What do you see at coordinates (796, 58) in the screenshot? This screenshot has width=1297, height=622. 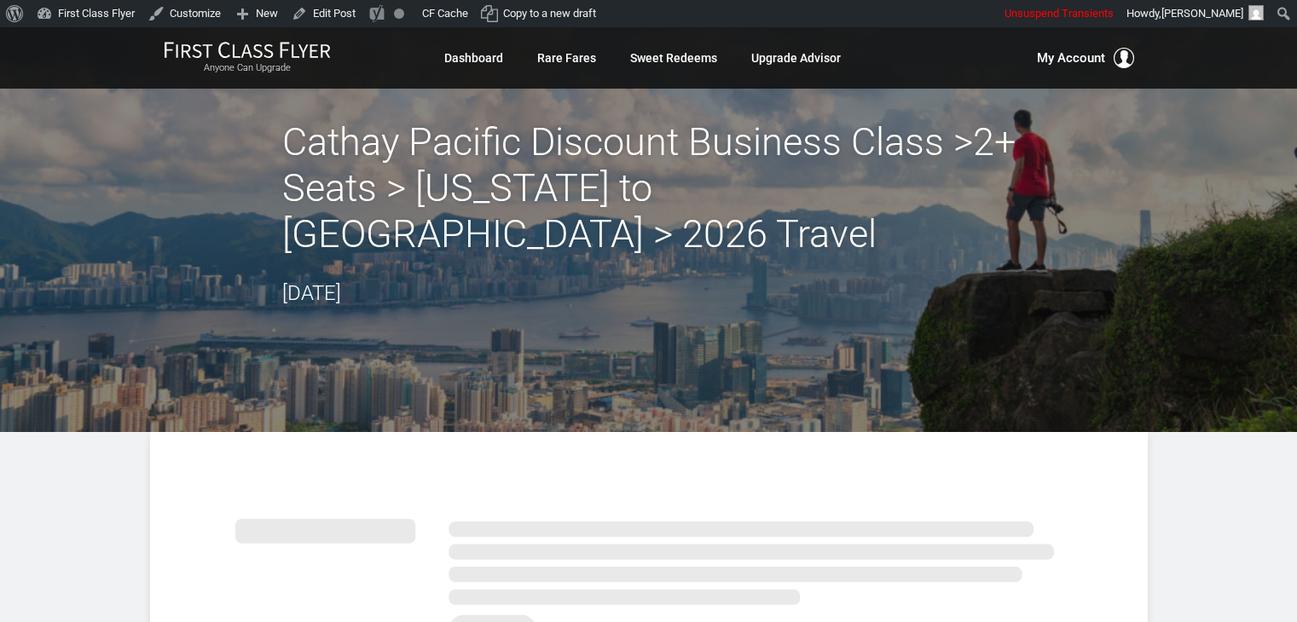 I see `a: Upgrade Advisor` at bounding box center [796, 58].